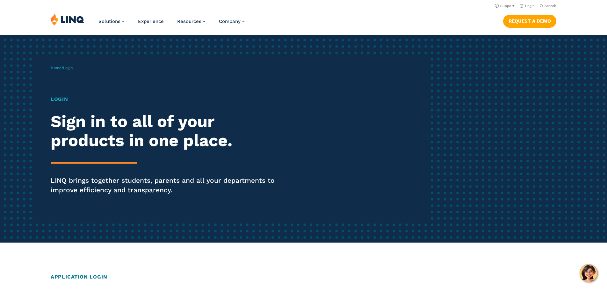 The width and height of the screenshot is (607, 290). Describe the element at coordinates (189, 21) in the screenshot. I see `span: Resources` at that location.